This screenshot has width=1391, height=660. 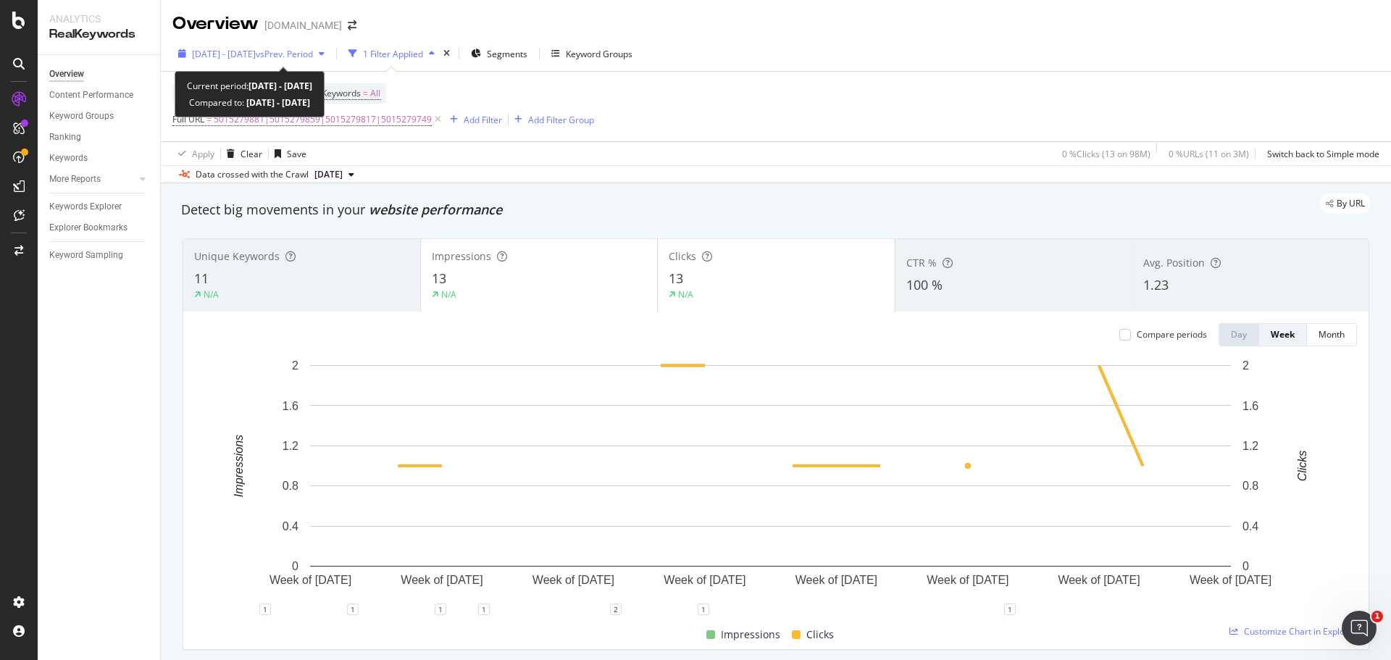 I want to click on span: Full URL, so click(x=188, y=119).